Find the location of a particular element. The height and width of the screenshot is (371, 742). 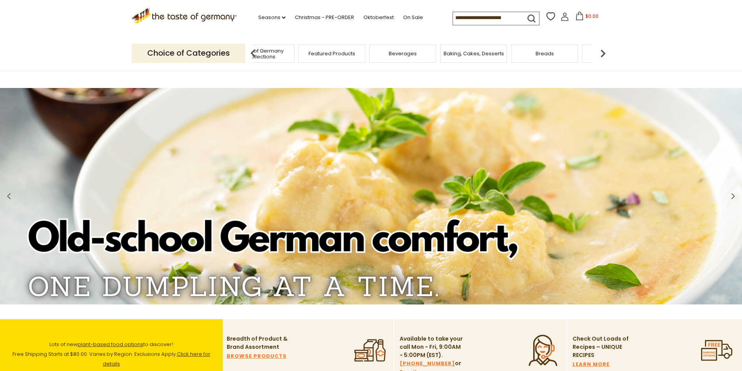

span: Featured Products is located at coordinates (332, 53).